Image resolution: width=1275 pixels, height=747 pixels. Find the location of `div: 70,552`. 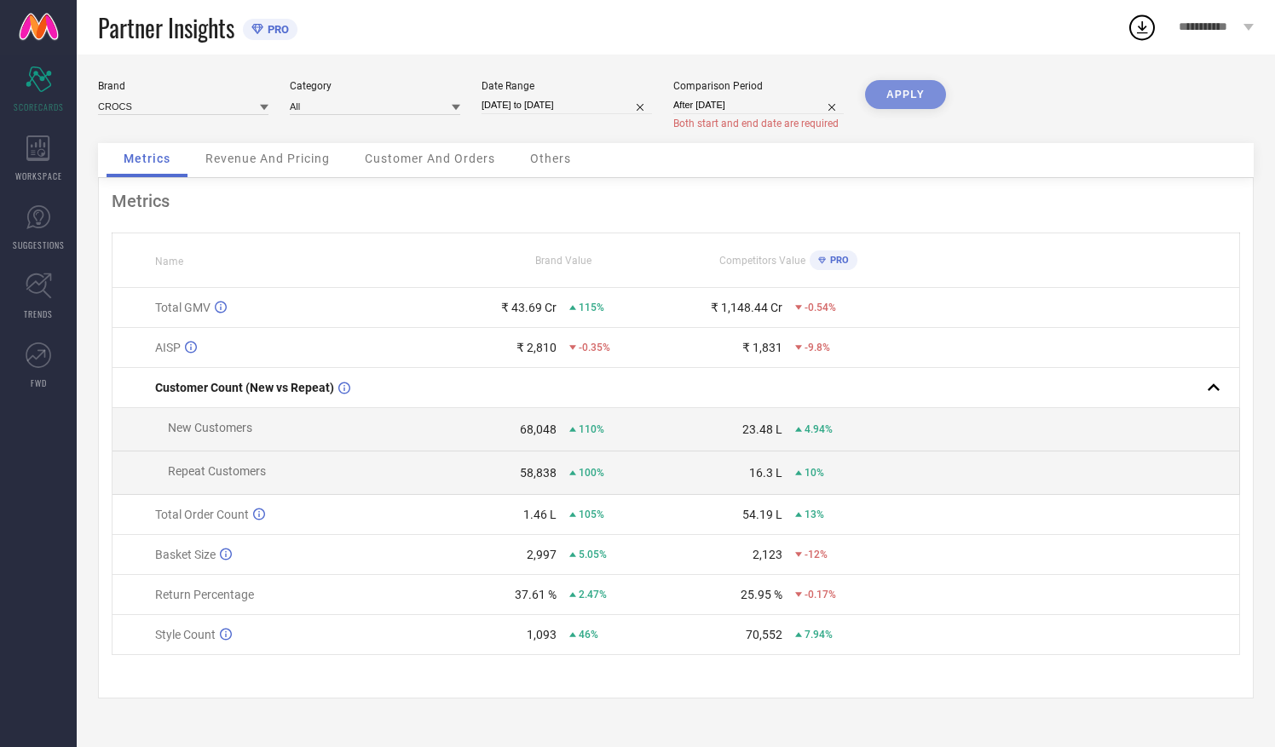

div: 70,552 is located at coordinates (763, 635).